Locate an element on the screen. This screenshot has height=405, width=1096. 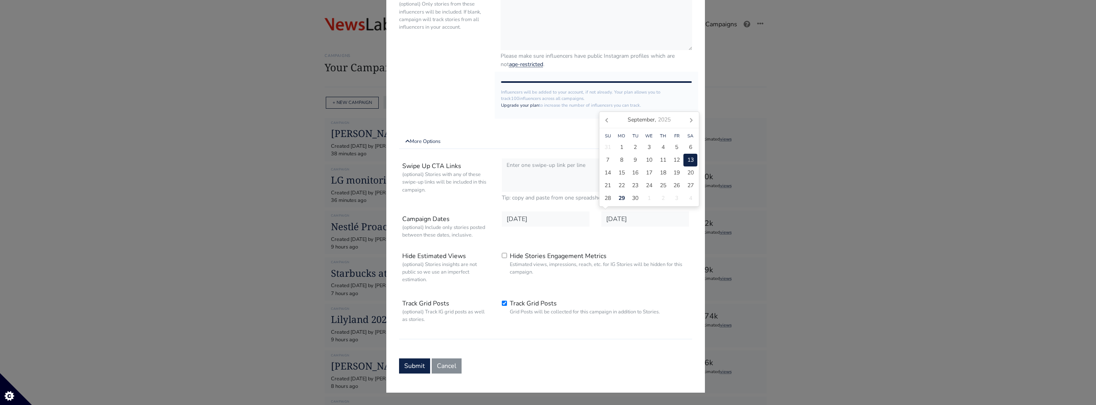
span: 10 is located at coordinates (649, 160).